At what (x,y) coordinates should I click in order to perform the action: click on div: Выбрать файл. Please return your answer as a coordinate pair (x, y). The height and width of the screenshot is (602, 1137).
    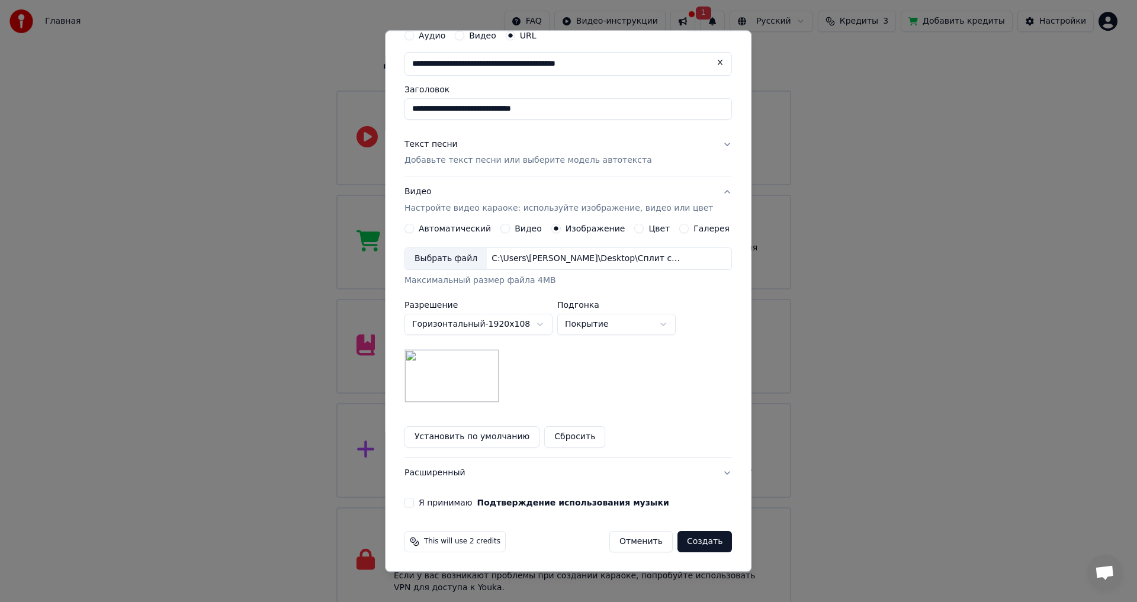
    Looking at the image, I should click on (446, 259).